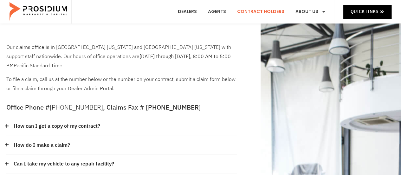 This screenshot has height=175, width=401. What do you see at coordinates (364, 11) in the screenshot?
I see `span: Quick Links` at bounding box center [364, 11].